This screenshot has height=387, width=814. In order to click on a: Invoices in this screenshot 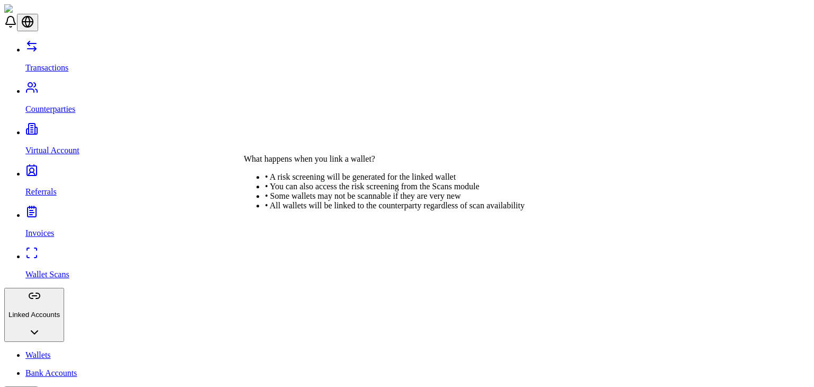, I will do `click(418, 224)`.